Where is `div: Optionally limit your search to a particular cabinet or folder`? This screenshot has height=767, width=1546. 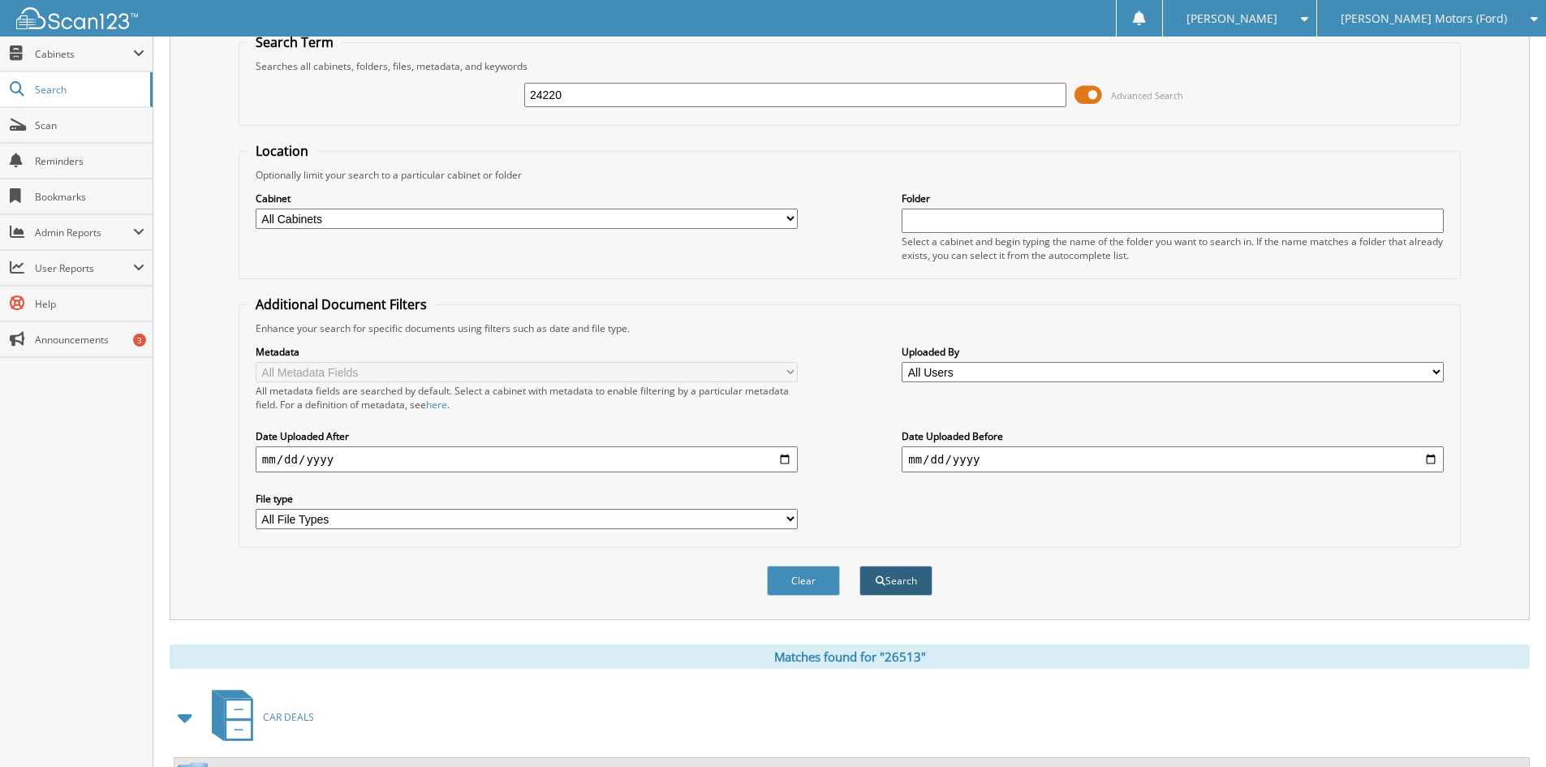
div: Optionally limit your search to a particular cabinet or folder is located at coordinates (850, 175).